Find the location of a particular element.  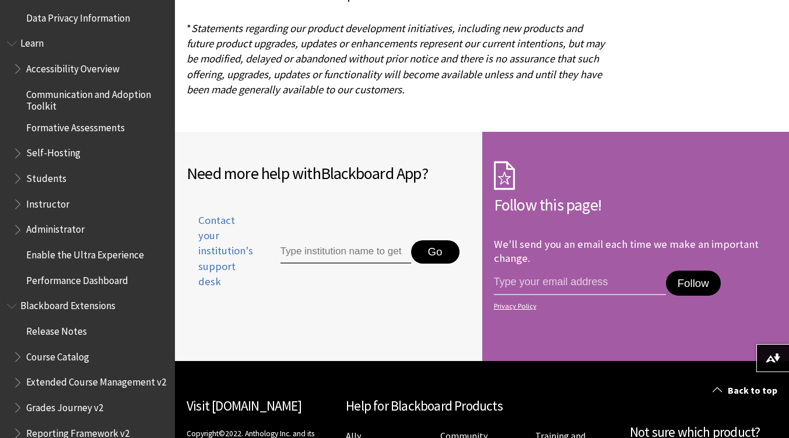

button: Follow is located at coordinates (694, 284).